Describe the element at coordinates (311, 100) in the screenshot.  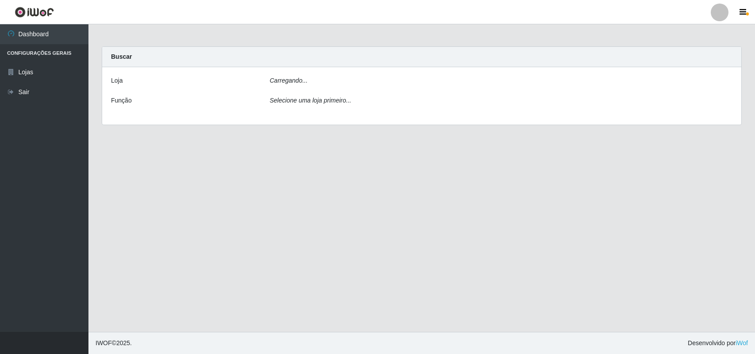
I see `i: Selecione uma loja primeiro...` at that location.